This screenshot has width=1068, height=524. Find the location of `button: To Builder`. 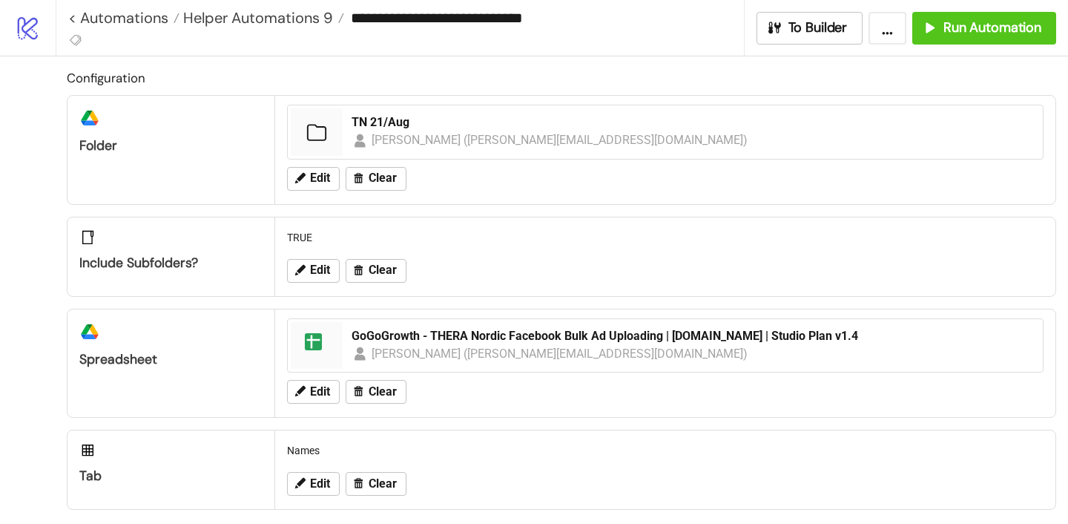

button: To Builder is located at coordinates (810, 28).